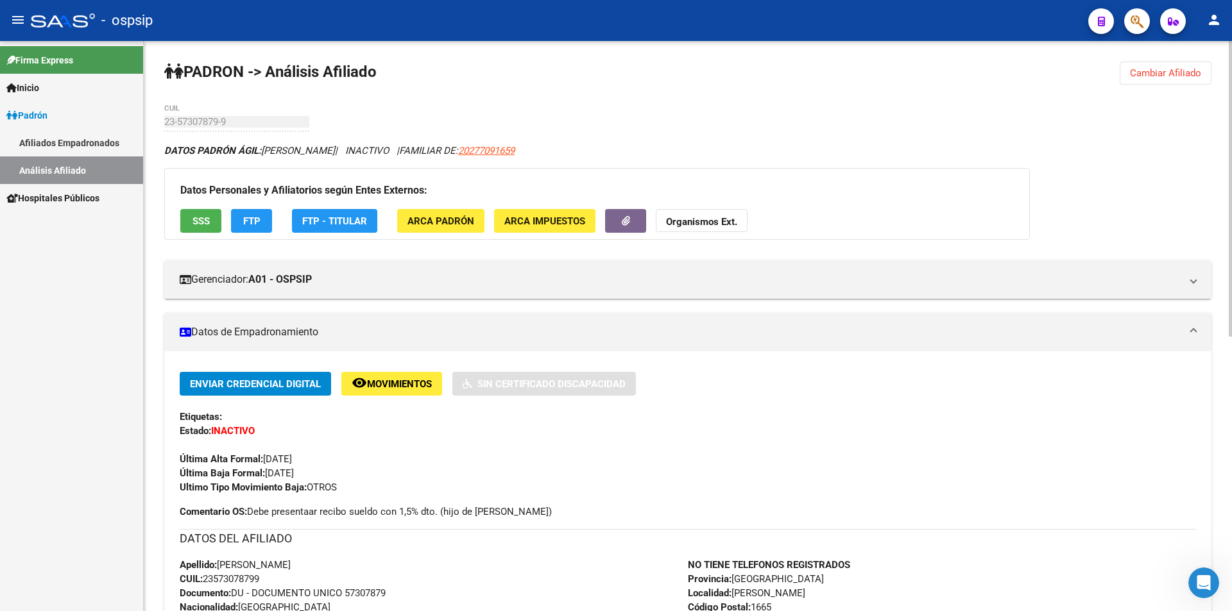 Image resolution: width=1232 pixels, height=611 pixels. What do you see at coordinates (205, 594) in the screenshot?
I see `strong: Documento:` at bounding box center [205, 594].